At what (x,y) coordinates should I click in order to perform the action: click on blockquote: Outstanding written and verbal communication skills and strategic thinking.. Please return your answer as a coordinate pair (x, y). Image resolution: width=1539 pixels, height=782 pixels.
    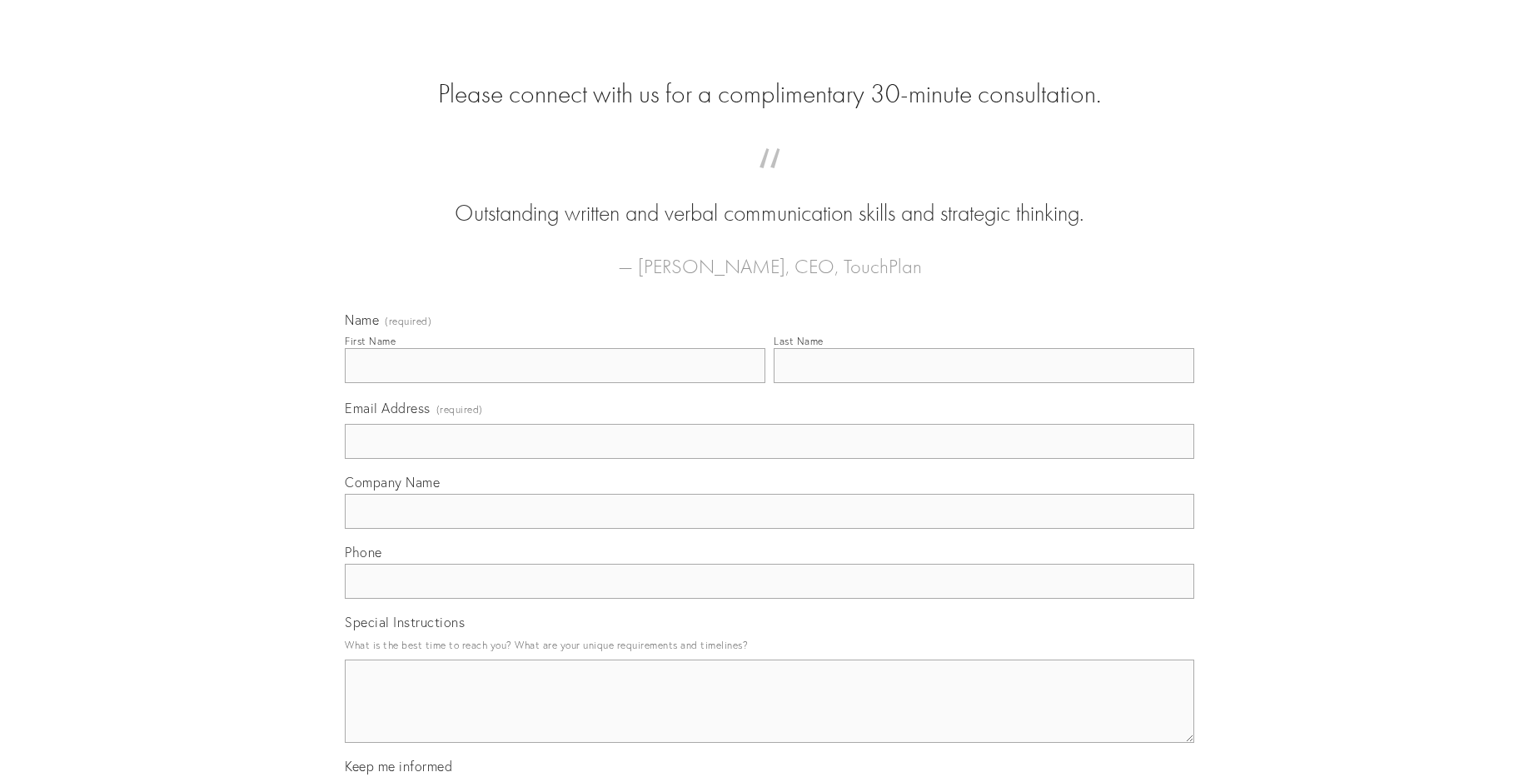
    Looking at the image, I should click on (770, 197).